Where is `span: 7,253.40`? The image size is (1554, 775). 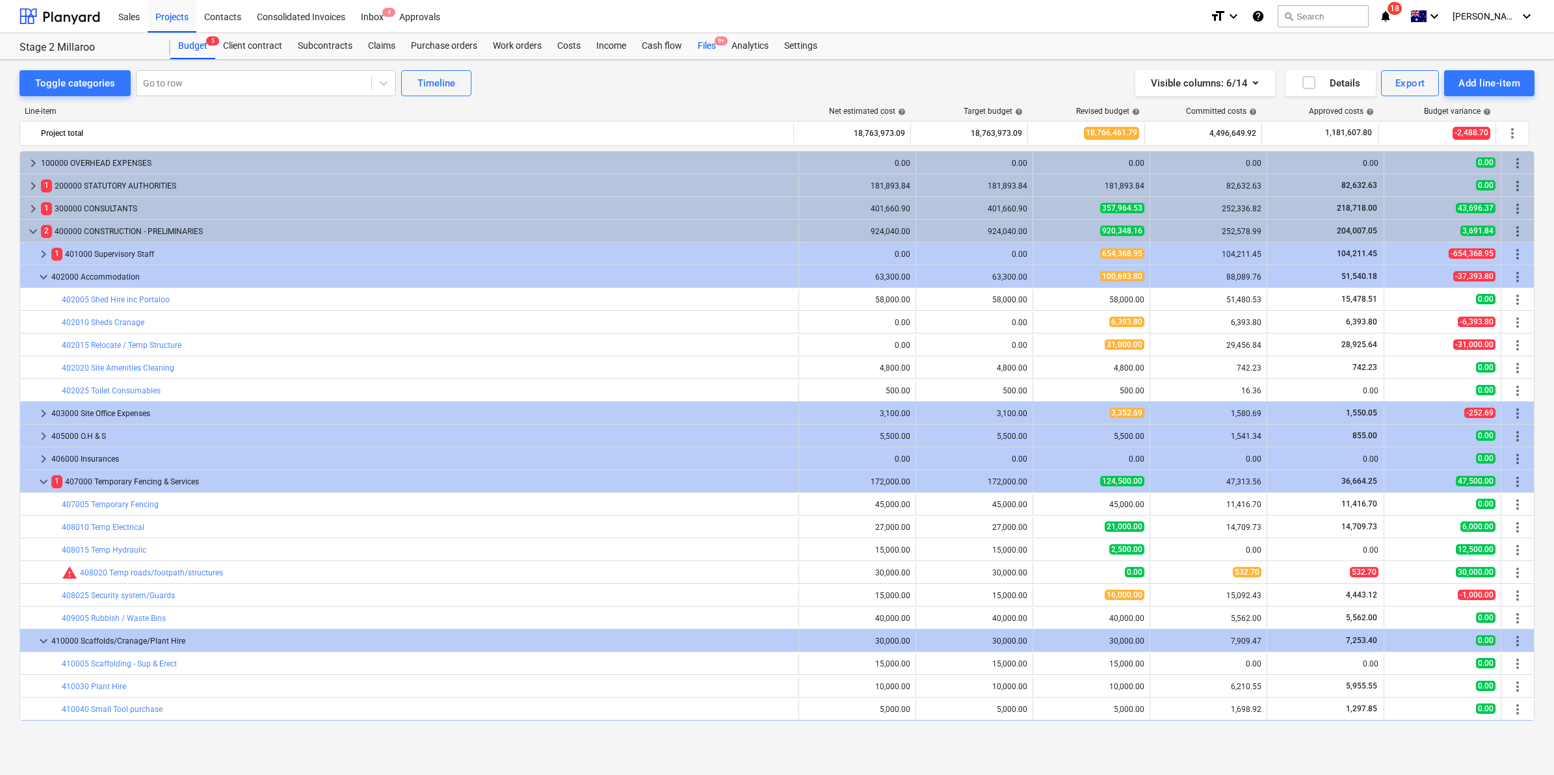 span: 7,253.40 is located at coordinates (1361, 640).